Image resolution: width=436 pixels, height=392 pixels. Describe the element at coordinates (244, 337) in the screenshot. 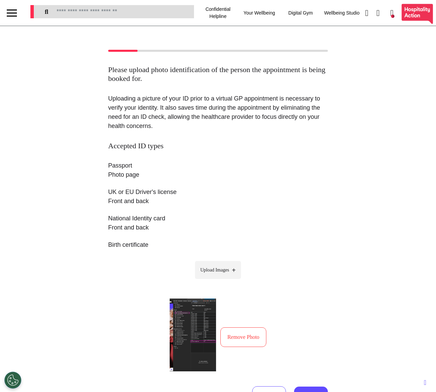

I see `button: Remove Photo` at that location.